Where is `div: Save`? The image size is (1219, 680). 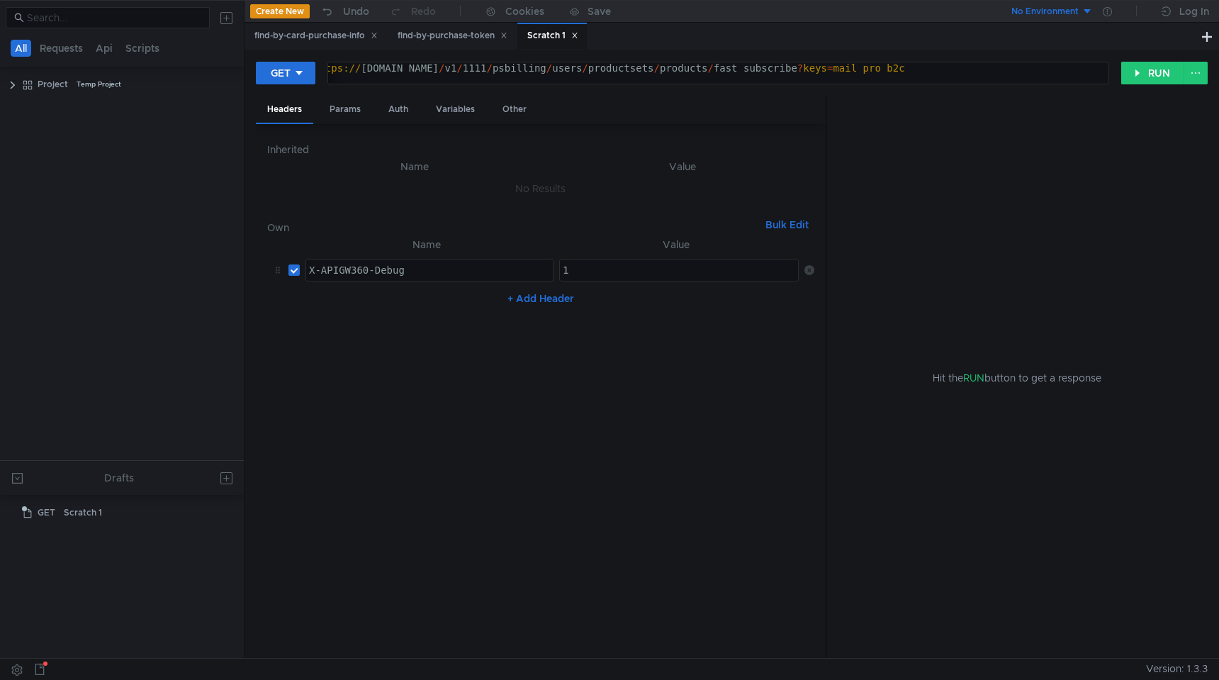 div: Save is located at coordinates (599, 11).